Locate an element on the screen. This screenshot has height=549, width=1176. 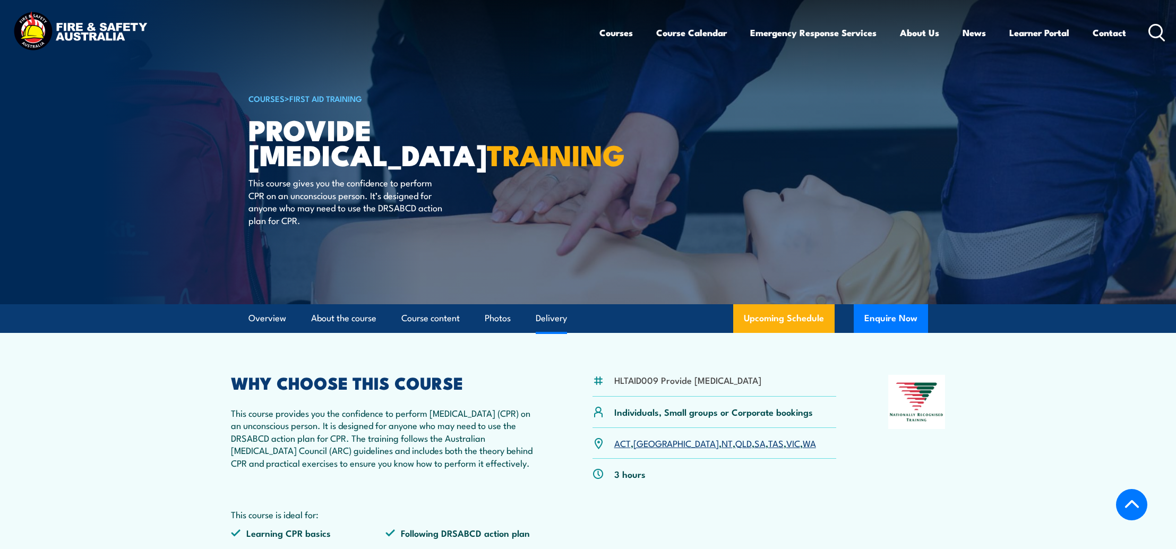
a: Course Calendar is located at coordinates (691, 32).